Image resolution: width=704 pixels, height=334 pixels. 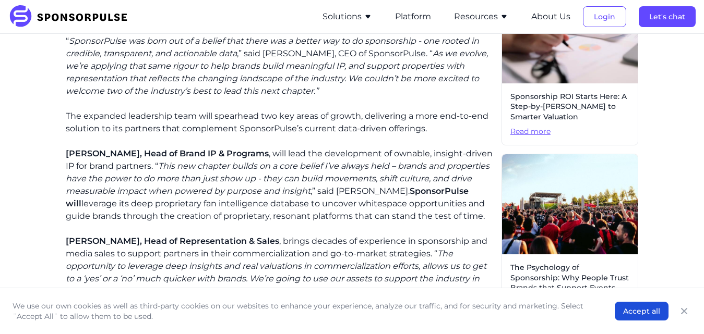 I want to click on button: Login, so click(x=604, y=17).